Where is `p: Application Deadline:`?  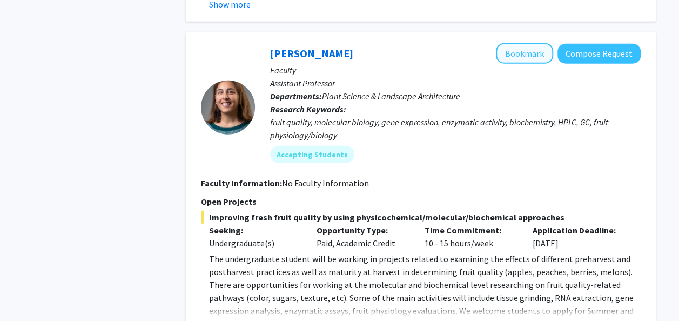 p: Application Deadline: is located at coordinates (579, 230).